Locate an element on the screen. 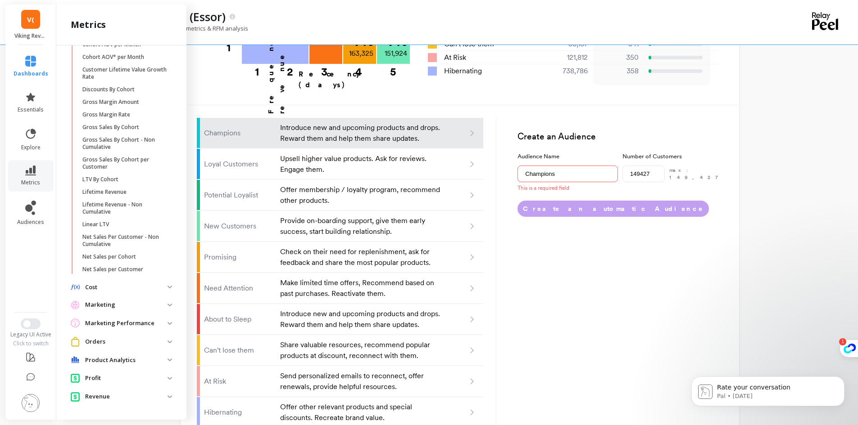 This screenshot has height=425, width=858. p: Gross Sales By Cohort per Customer is located at coordinates (125, 163).